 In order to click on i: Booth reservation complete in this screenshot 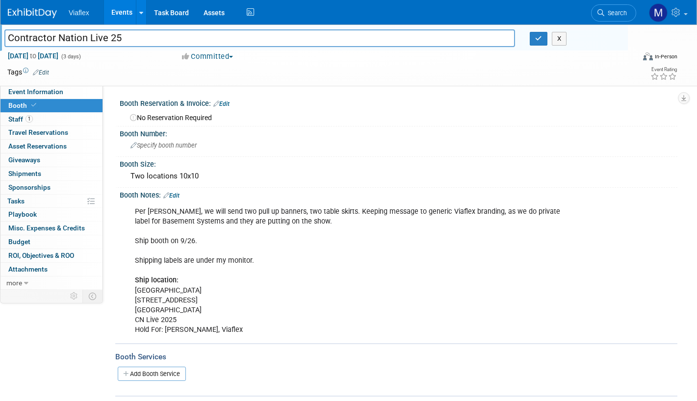, I will do `click(34, 105)`.